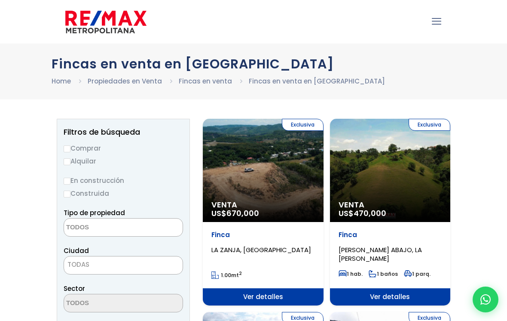 Image resolution: width=507 pixels, height=321 pixels. I want to click on span: 1 hab., so click(351, 273).